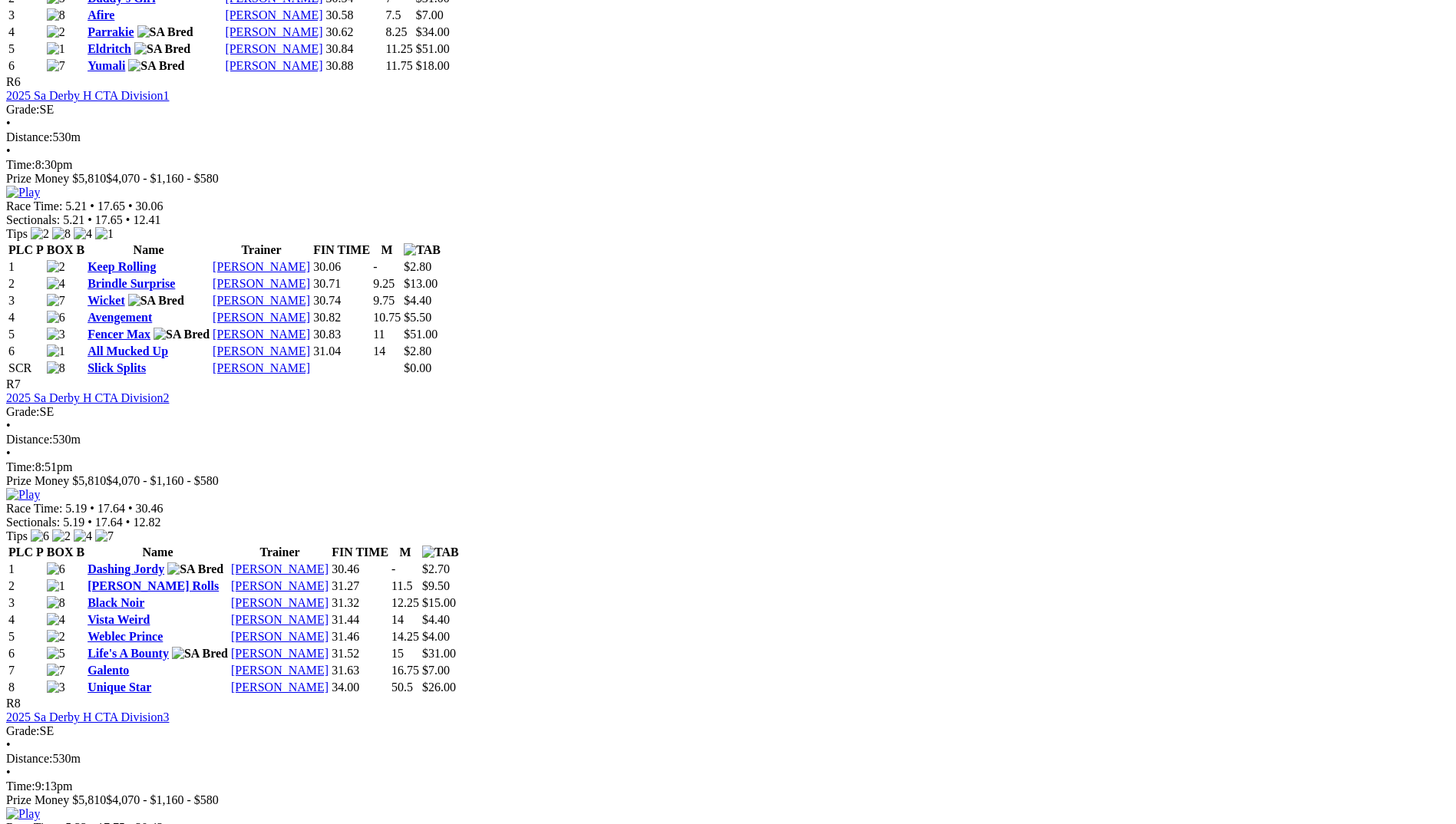 This screenshot has height=824, width=1456. I want to click on td: 7, so click(27, 671).